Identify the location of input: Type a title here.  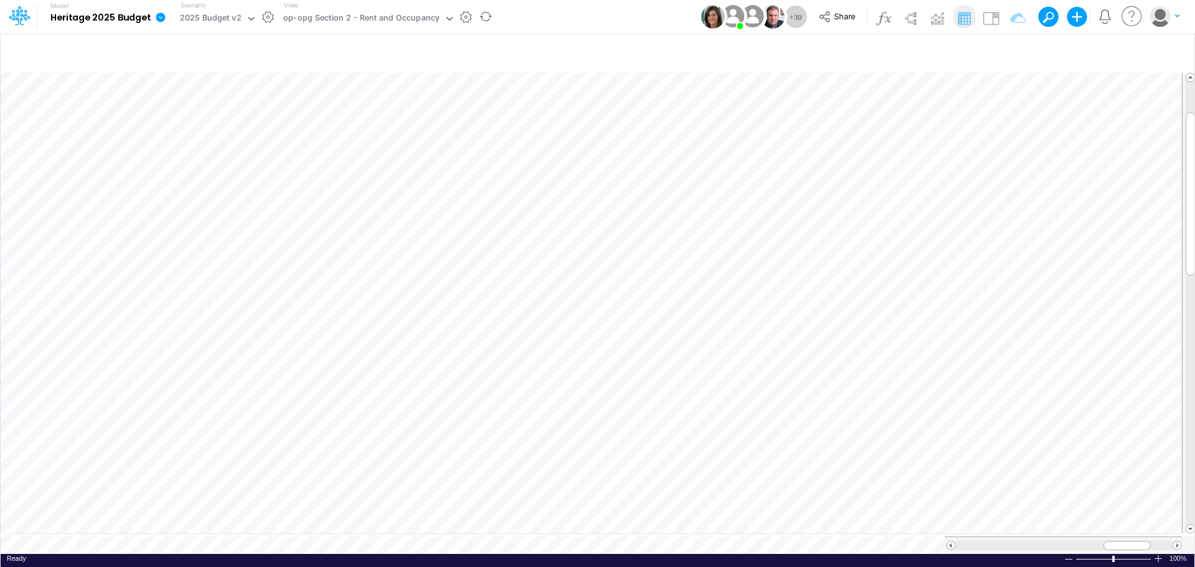
(467, 52).